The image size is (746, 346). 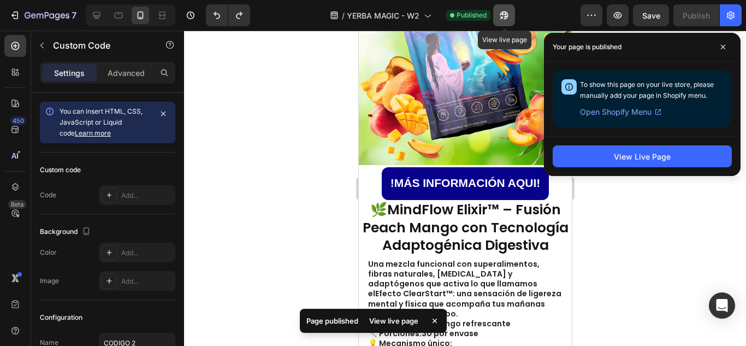 What do you see at coordinates (616, 112) in the screenshot?
I see `span: Open Shopify Menu` at bounding box center [616, 112].